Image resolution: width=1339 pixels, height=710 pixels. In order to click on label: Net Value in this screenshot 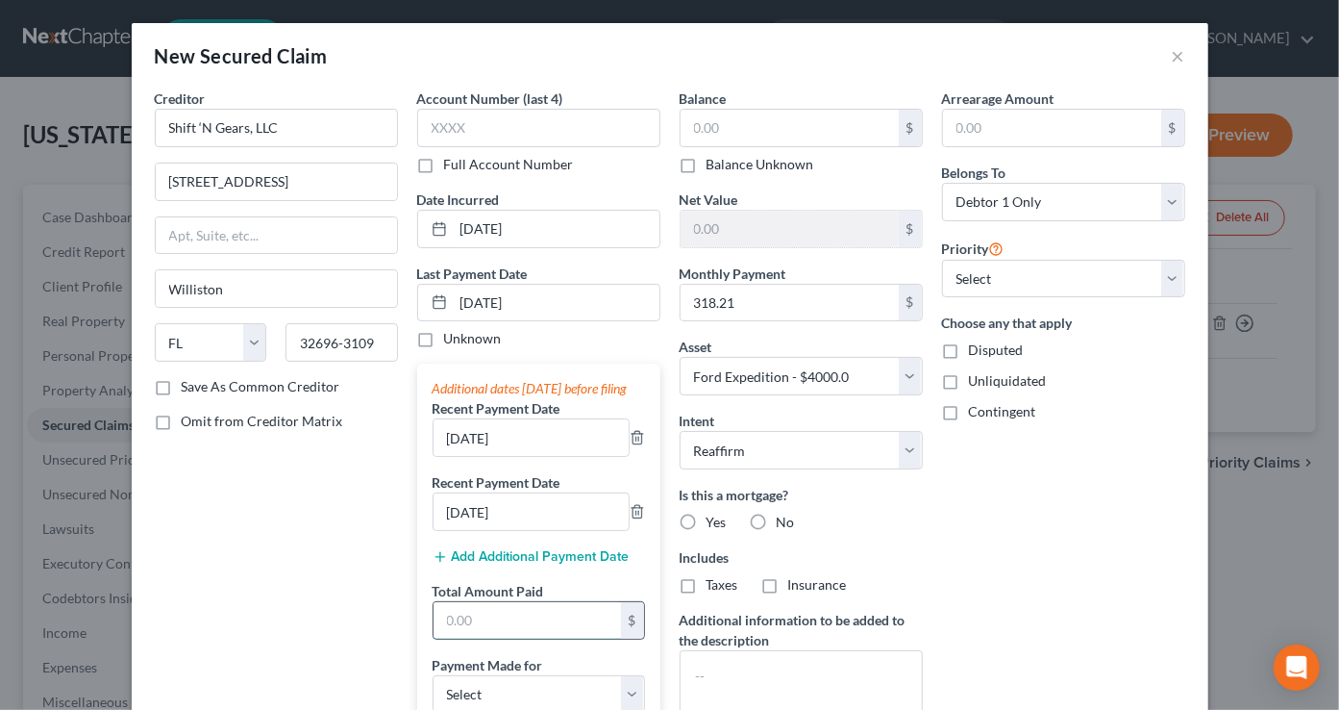, I will do `click(709, 199)`.